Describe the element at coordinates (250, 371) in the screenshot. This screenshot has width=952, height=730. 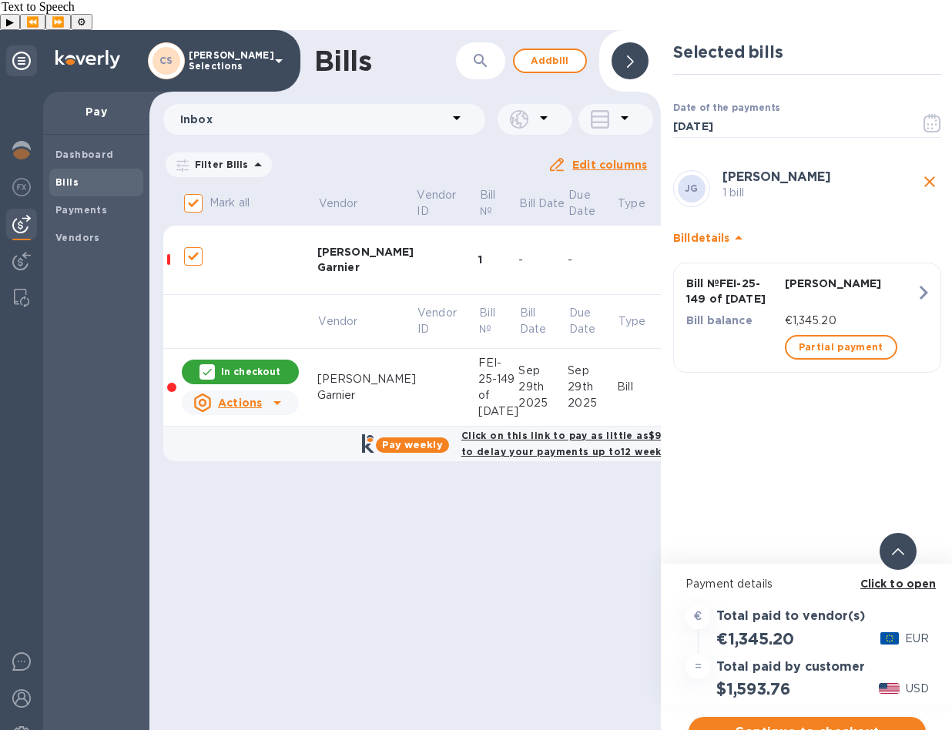
I see `p: In checkout` at that location.